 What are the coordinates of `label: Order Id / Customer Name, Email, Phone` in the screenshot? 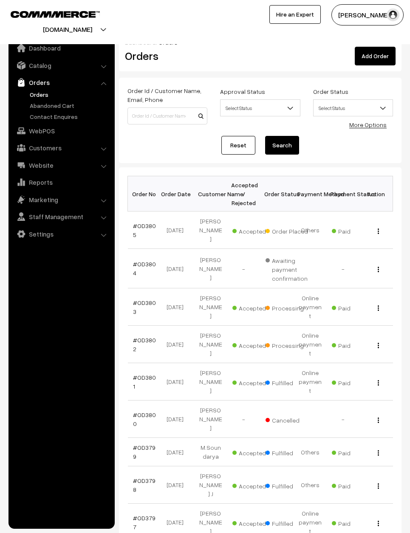 It's located at (167, 95).